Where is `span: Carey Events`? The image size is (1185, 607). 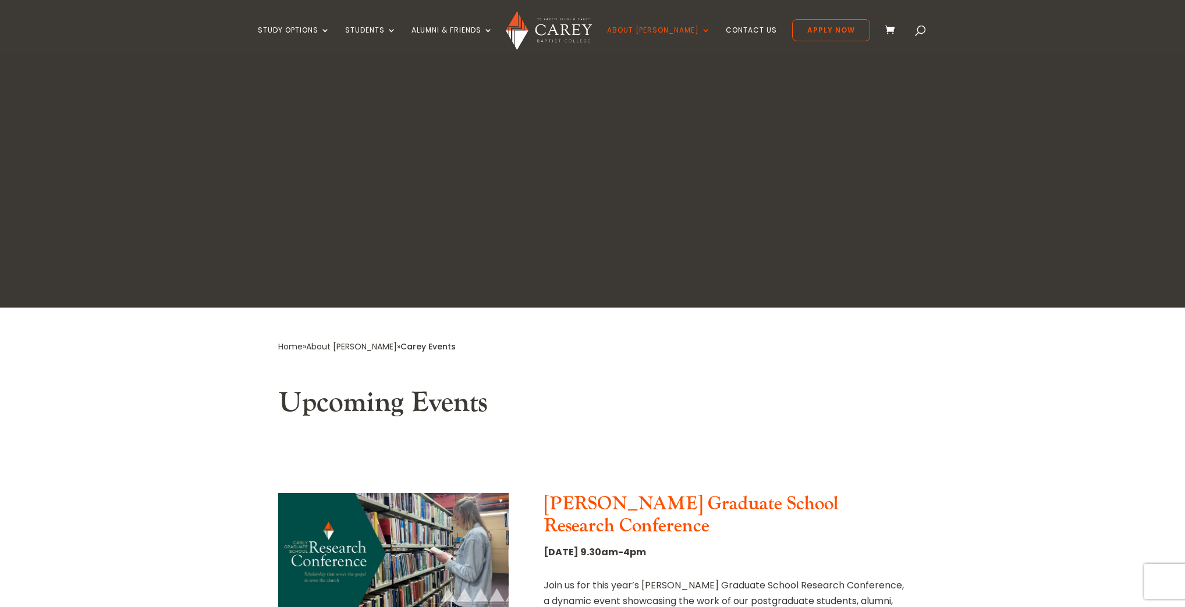 span: Carey Events is located at coordinates (428, 347).